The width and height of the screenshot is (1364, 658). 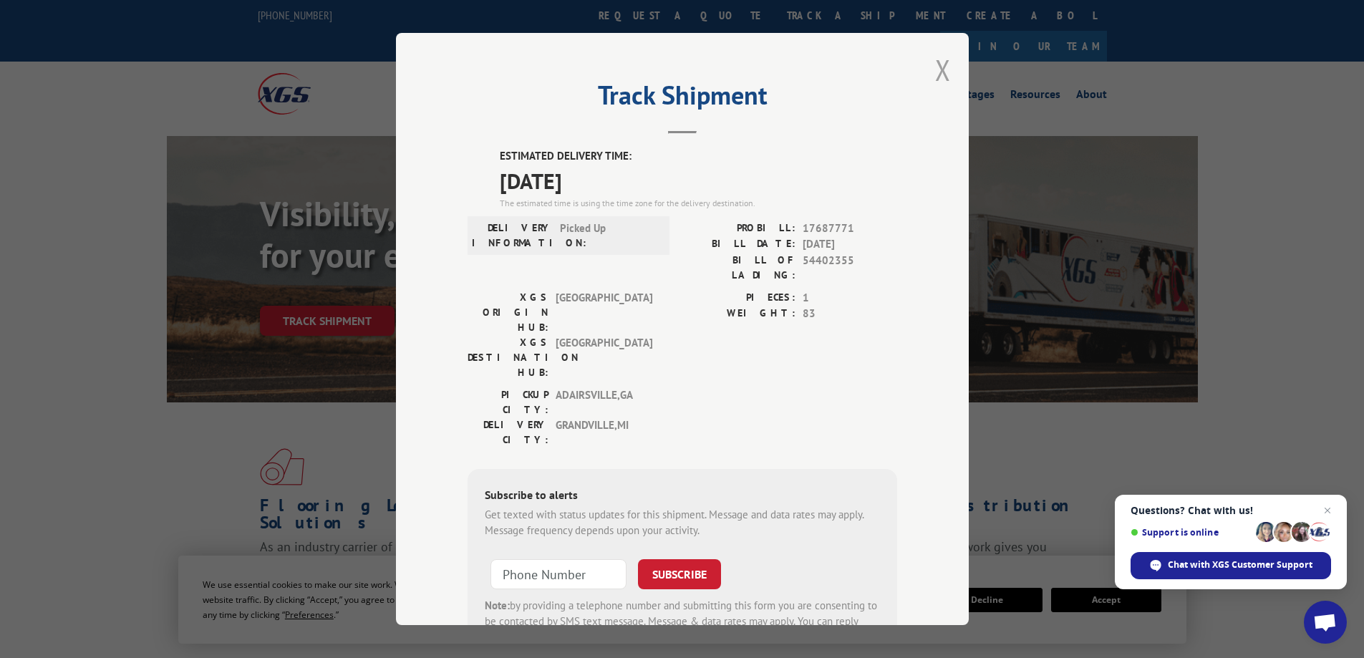 I want to click on div: Chat with XGS Customer Support, so click(x=1231, y=566).